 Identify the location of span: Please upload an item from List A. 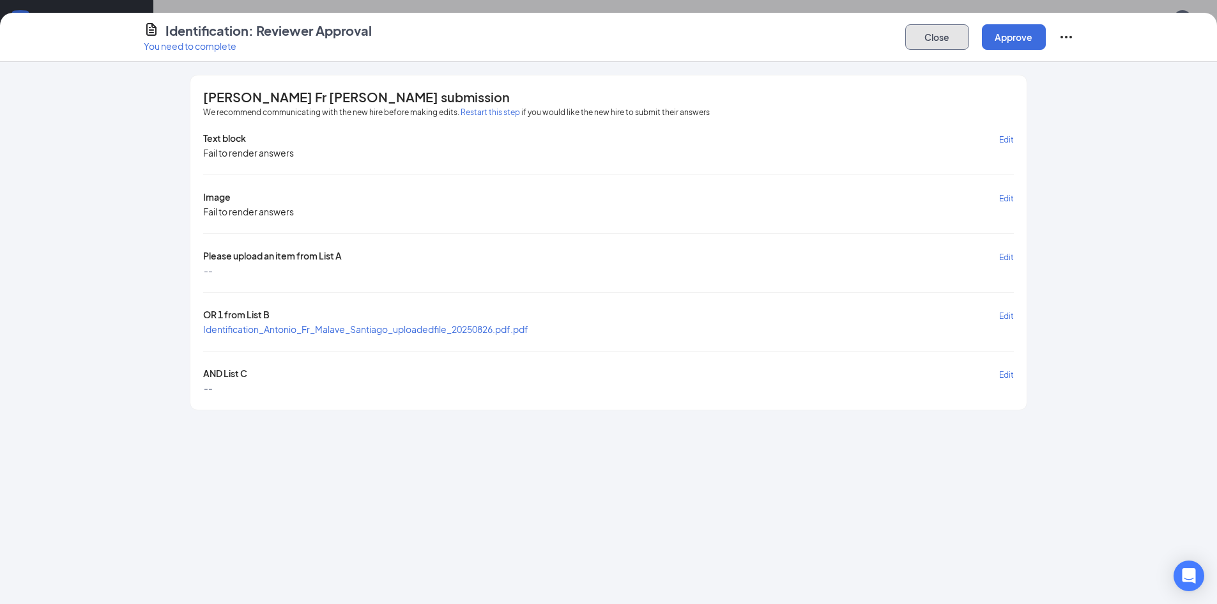
(272, 256).